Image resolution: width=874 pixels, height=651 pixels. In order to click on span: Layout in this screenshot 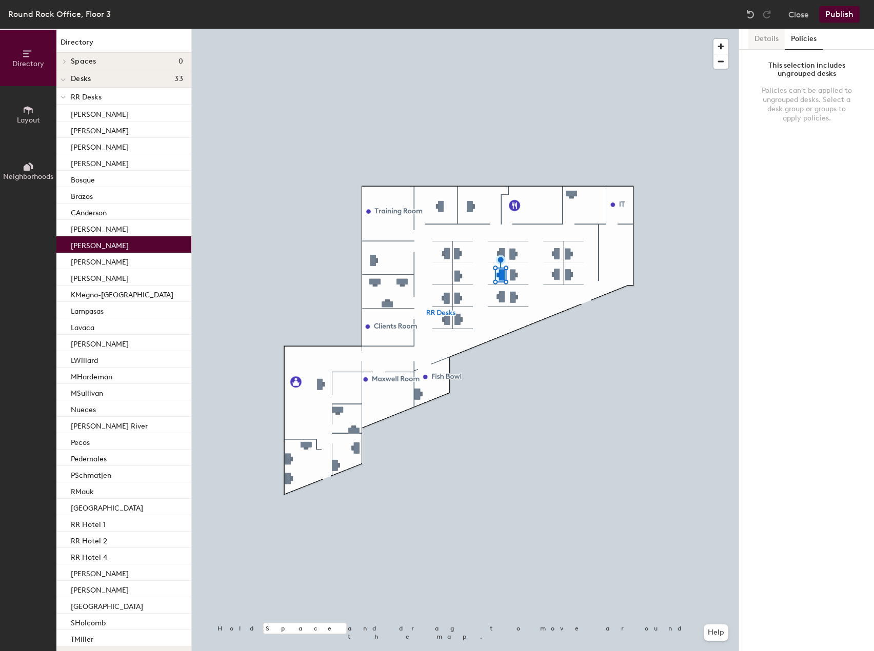, I will do `click(28, 120)`.